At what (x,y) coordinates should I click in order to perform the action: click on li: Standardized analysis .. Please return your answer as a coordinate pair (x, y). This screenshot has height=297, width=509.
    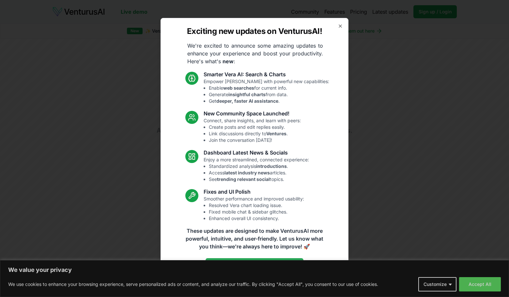
    Looking at the image, I should click on (259, 166).